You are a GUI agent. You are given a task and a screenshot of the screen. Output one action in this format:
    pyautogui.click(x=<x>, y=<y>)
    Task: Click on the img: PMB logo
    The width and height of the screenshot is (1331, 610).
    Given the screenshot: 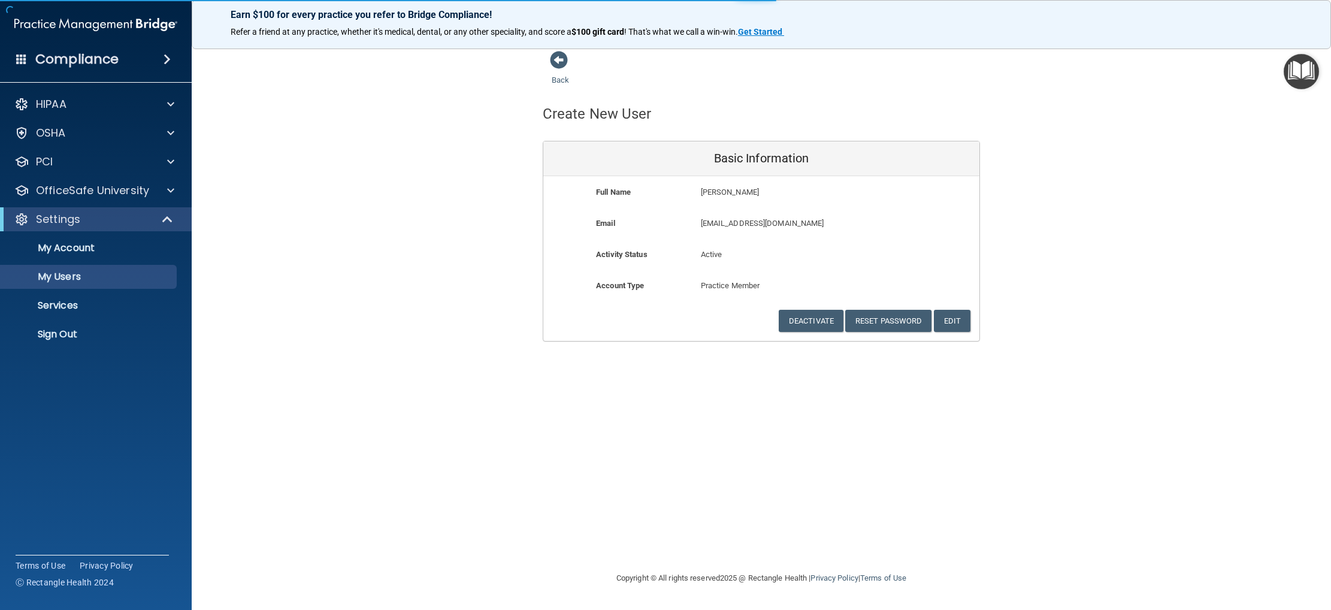 What is the action you would take?
    pyautogui.click(x=96, y=25)
    